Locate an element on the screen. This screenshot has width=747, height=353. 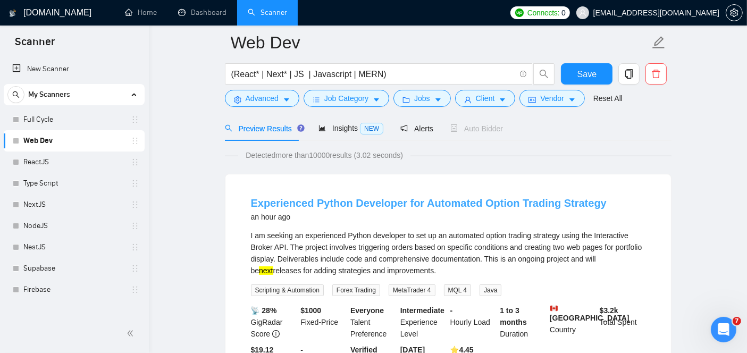
a: Web Dev is located at coordinates (74, 141).